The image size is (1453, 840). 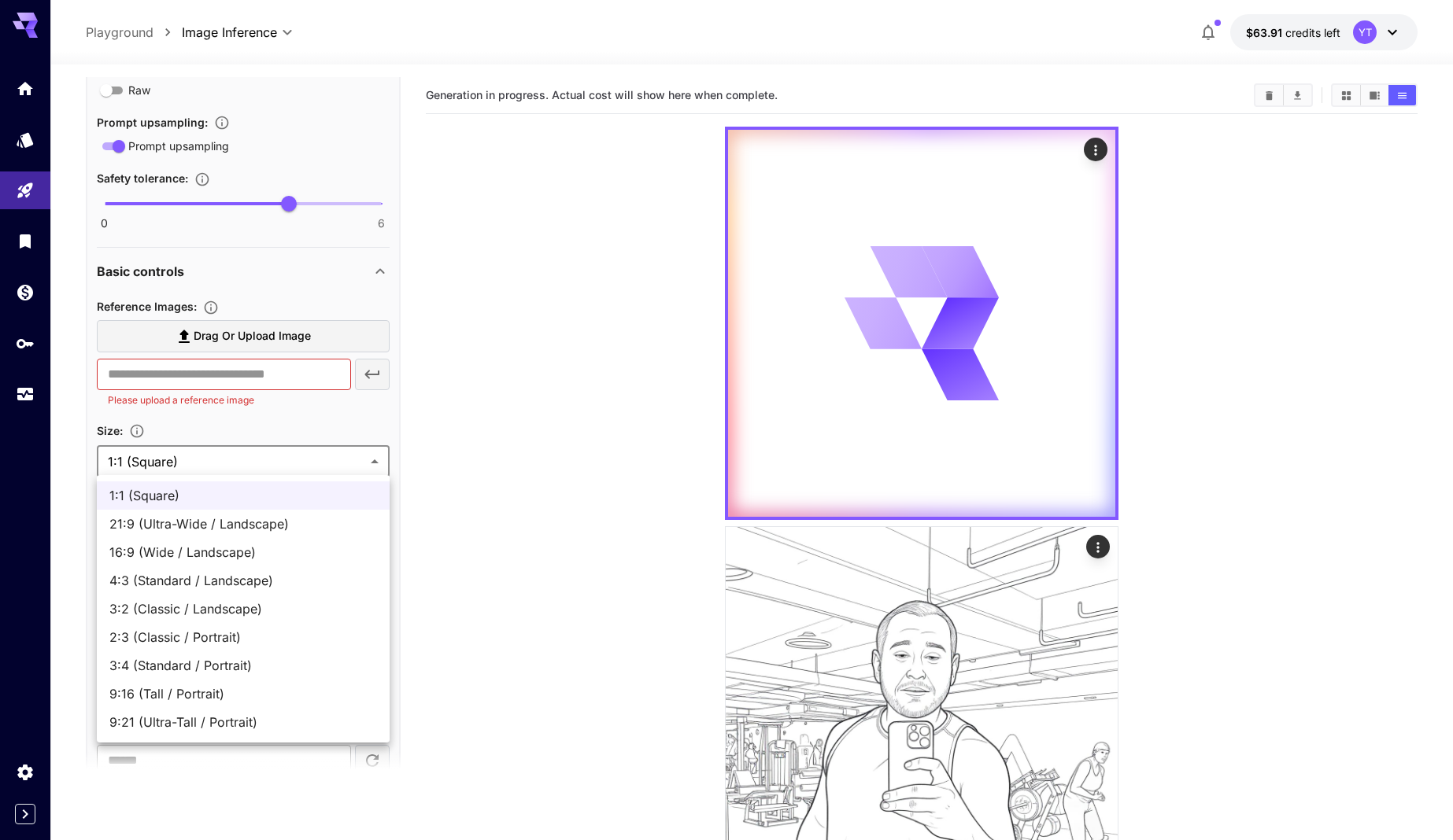 What do you see at coordinates (243, 722) in the screenshot?
I see `span: 9:21 (Ultra-Tall / Portrait)` at bounding box center [243, 722].